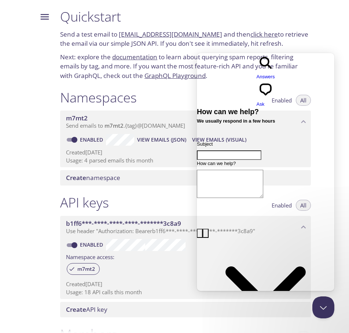  What do you see at coordinates (64, 51) in the screenshot?
I see `span: Ask` at bounding box center [64, 51].